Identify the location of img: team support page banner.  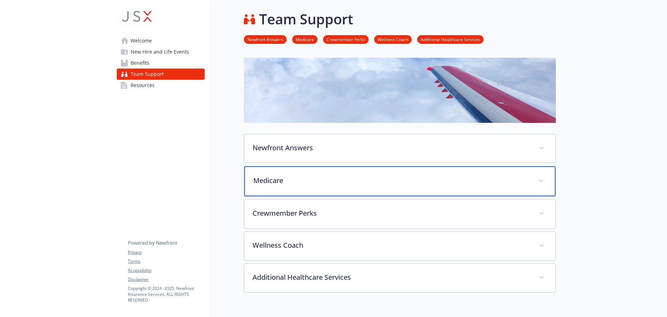
(400, 90).